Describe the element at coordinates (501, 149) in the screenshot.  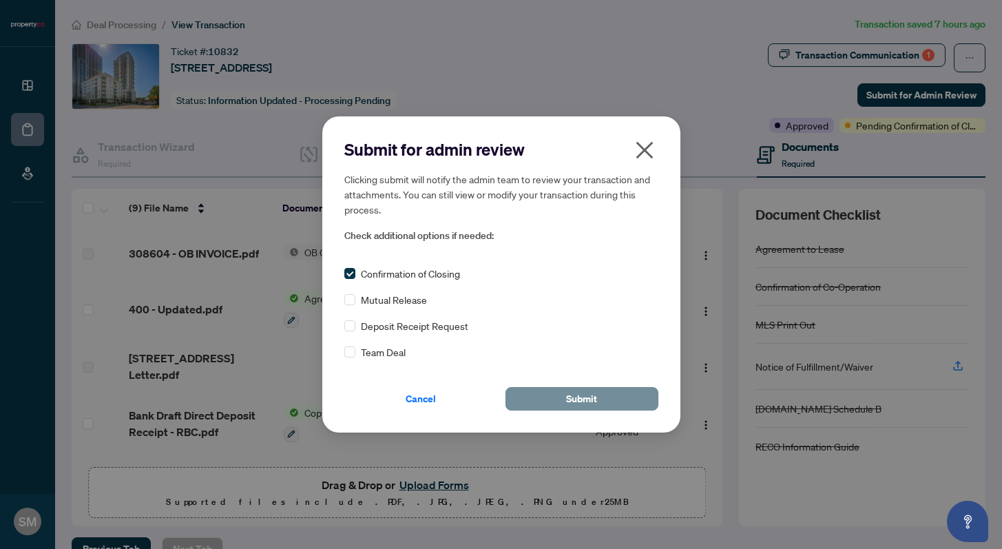
I see `h2: Submit for admin review` at that location.